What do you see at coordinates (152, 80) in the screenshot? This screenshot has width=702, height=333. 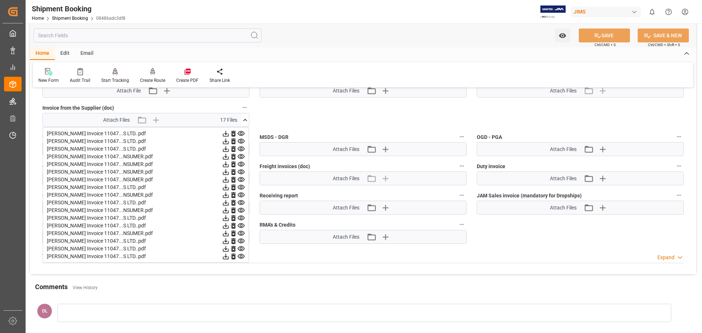 I see `div: Create Route` at bounding box center [152, 80].